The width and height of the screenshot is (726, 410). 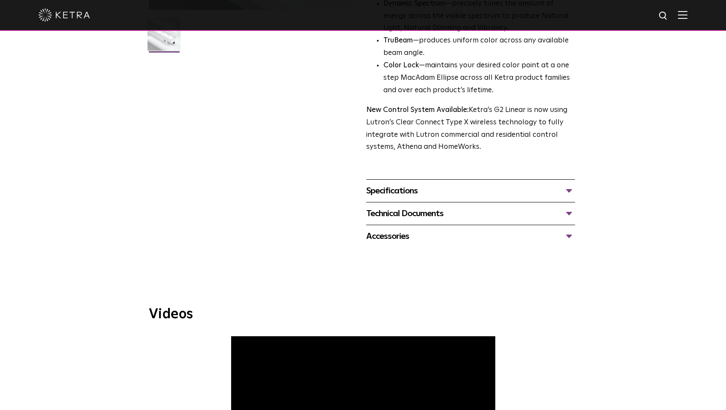 What do you see at coordinates (164, 37) in the screenshot?
I see `img: G2-Linear-2021-Web-Square` at bounding box center [164, 37].